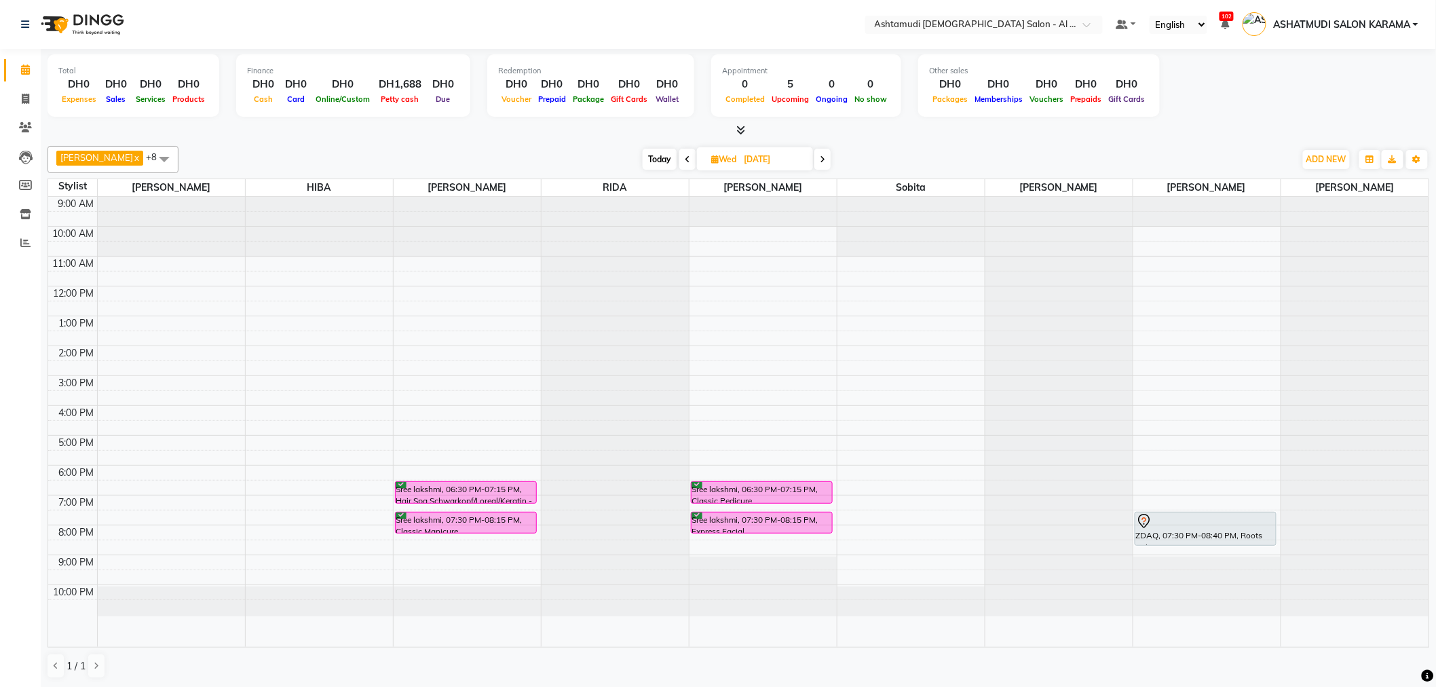 This screenshot has width=1436, height=687. Describe the element at coordinates (133, 71) in the screenshot. I see `div: Total` at that location.